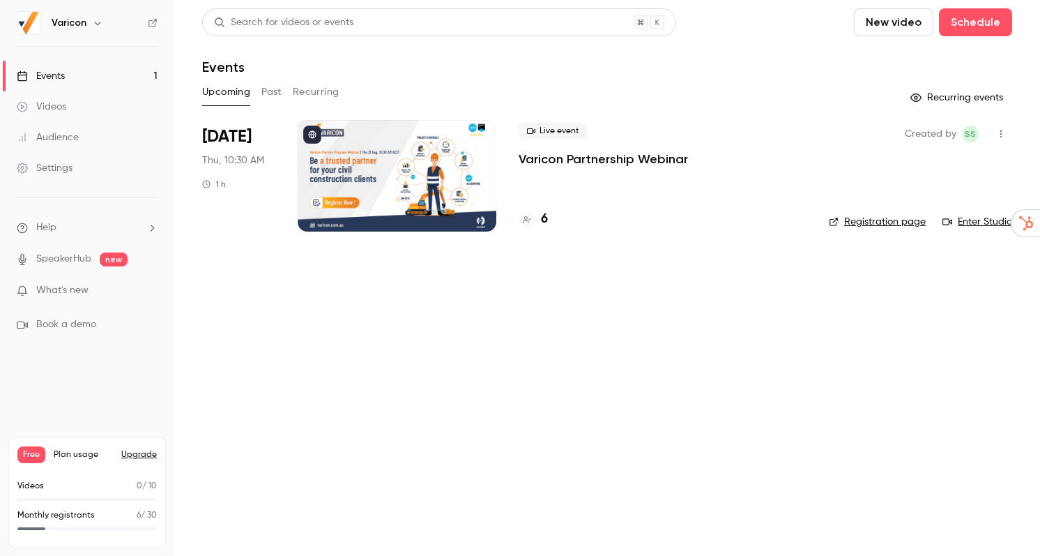 This screenshot has width=1040, height=556. Describe the element at coordinates (69, 23) in the screenshot. I see `h6: Varicon` at that location.